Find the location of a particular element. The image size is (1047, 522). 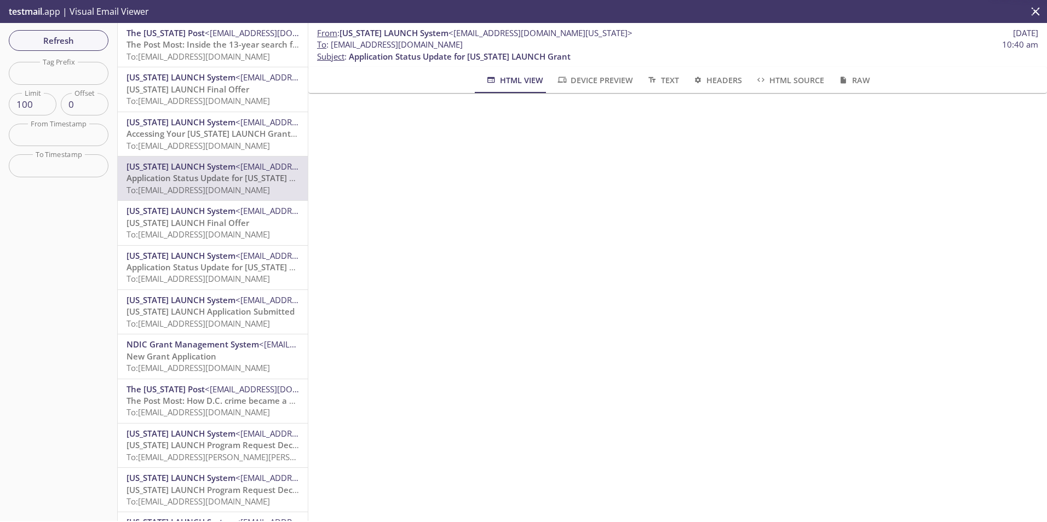

span: To is located at coordinates (321, 44).